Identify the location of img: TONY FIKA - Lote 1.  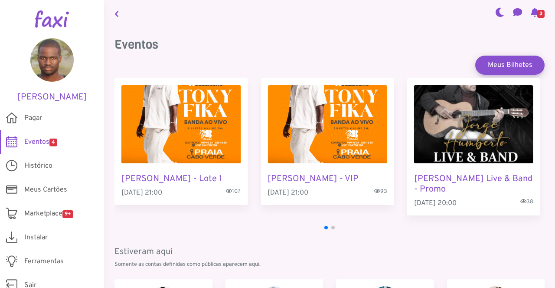
(181, 124).